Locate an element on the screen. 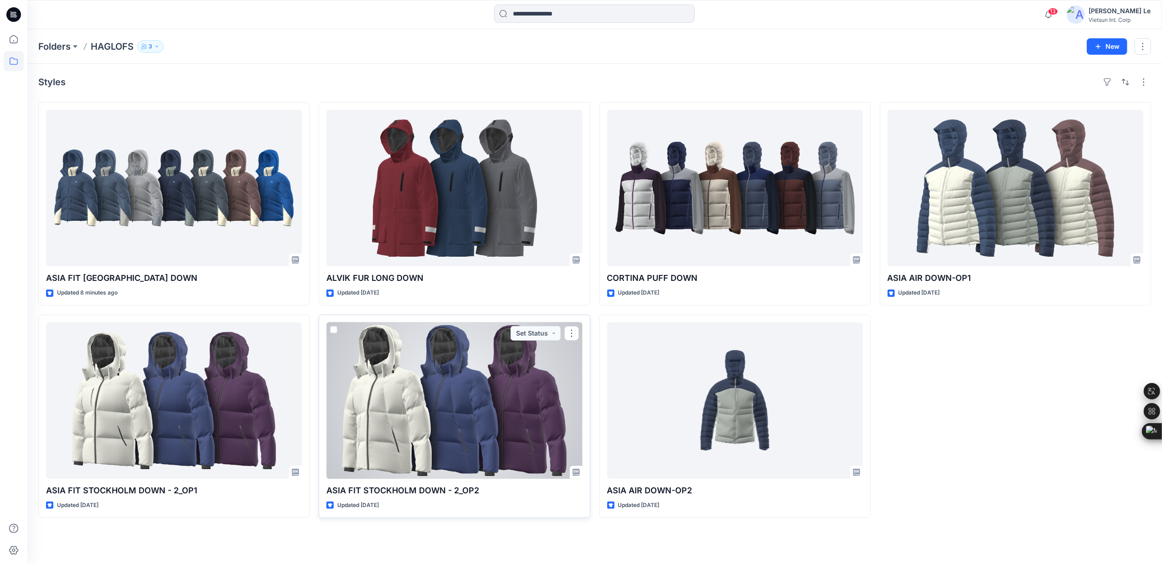  p: ASIA AIR DOWN-OP2 is located at coordinates (735, 491).